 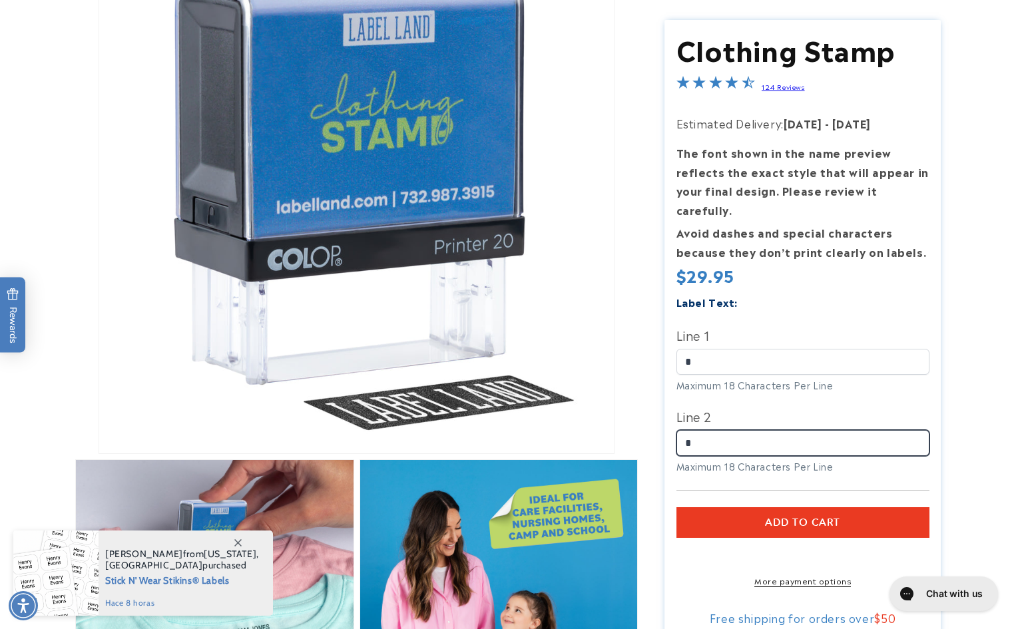 What do you see at coordinates (71, 22) in the screenshot?
I see `h1: Chat with us` at bounding box center [71, 22].